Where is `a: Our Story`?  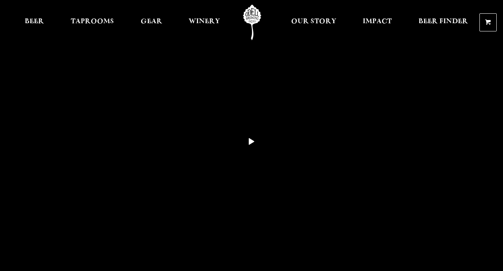 a: Our Story is located at coordinates (314, 22).